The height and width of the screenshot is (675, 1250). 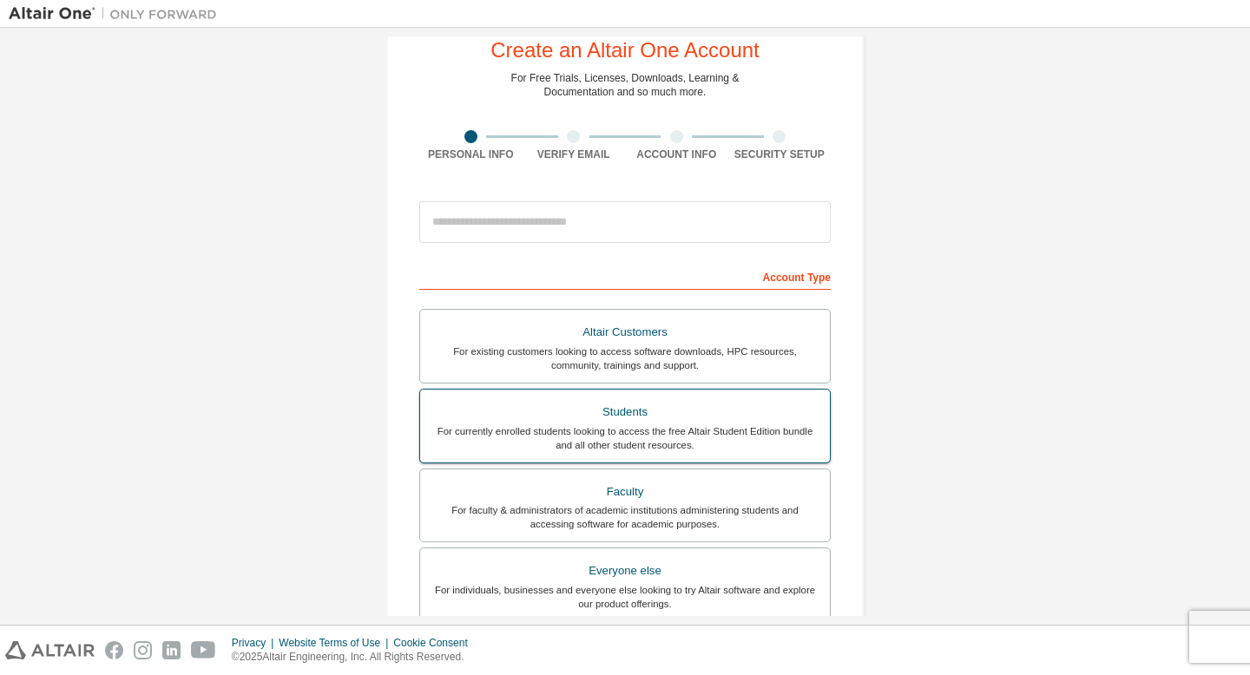 I want to click on div: For faculty & administrators of academic institutions administering students and accessing softwa..., so click(x=625, y=517).